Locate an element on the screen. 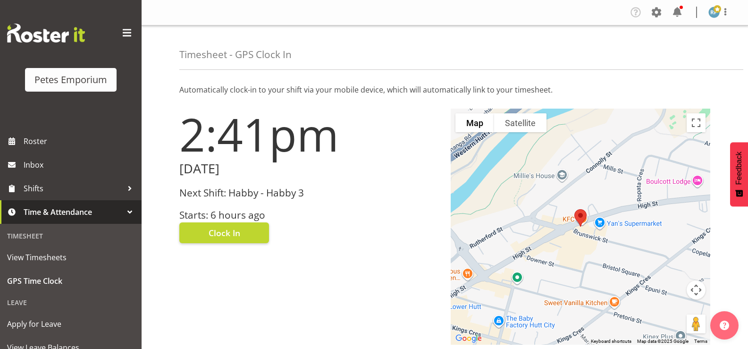 The height and width of the screenshot is (349, 748). span: Map data ©2025 Google is located at coordinates (662, 341).